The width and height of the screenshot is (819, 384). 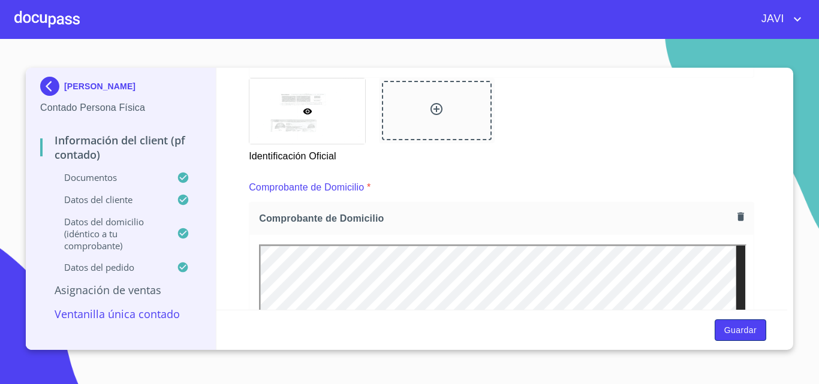 I want to click on p: Asignación de Ventas, so click(x=121, y=290).